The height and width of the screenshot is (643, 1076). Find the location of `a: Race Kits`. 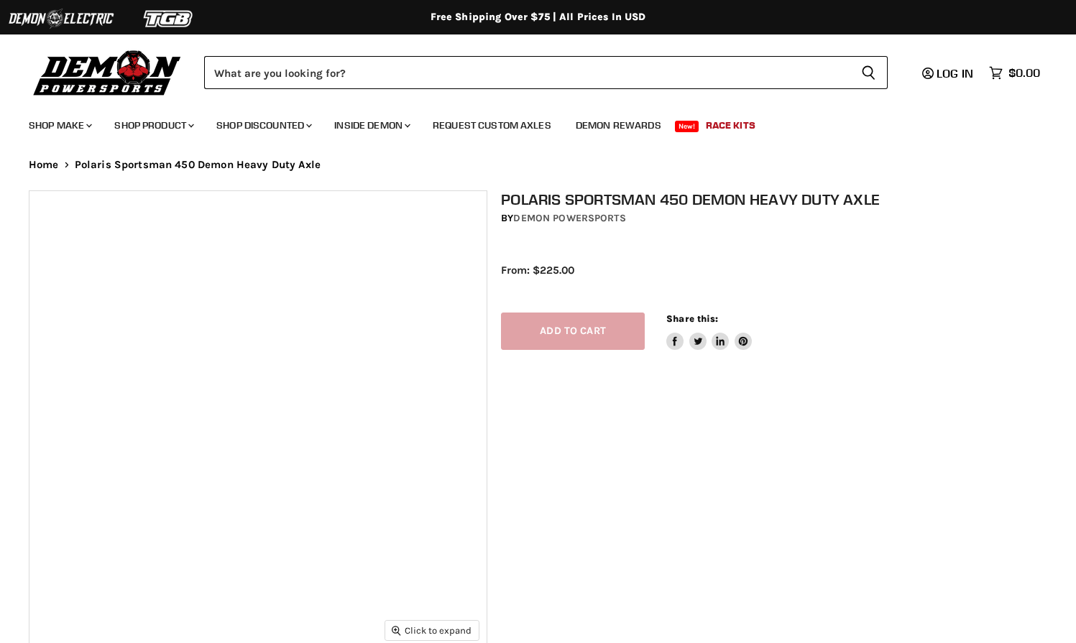

a: Race Kits is located at coordinates (730, 125).